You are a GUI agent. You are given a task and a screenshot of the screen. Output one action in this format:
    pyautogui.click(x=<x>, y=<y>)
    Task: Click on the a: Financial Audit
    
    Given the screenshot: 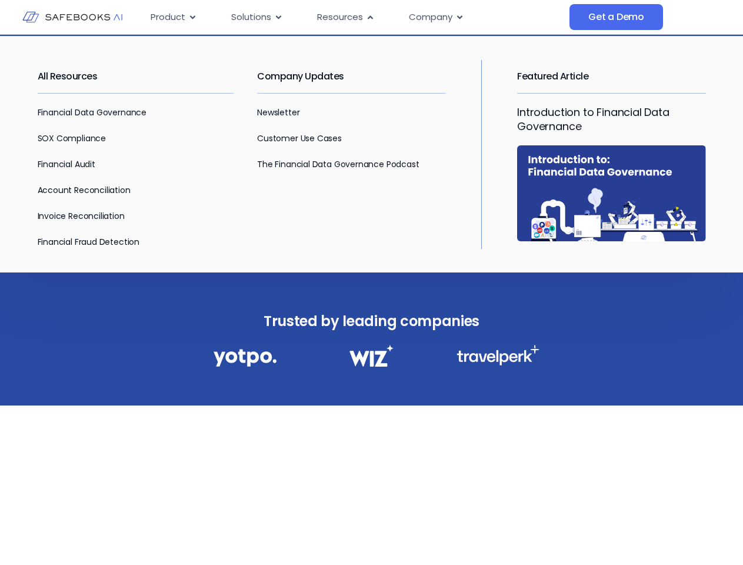 What is the action you would take?
    pyautogui.click(x=66, y=164)
    